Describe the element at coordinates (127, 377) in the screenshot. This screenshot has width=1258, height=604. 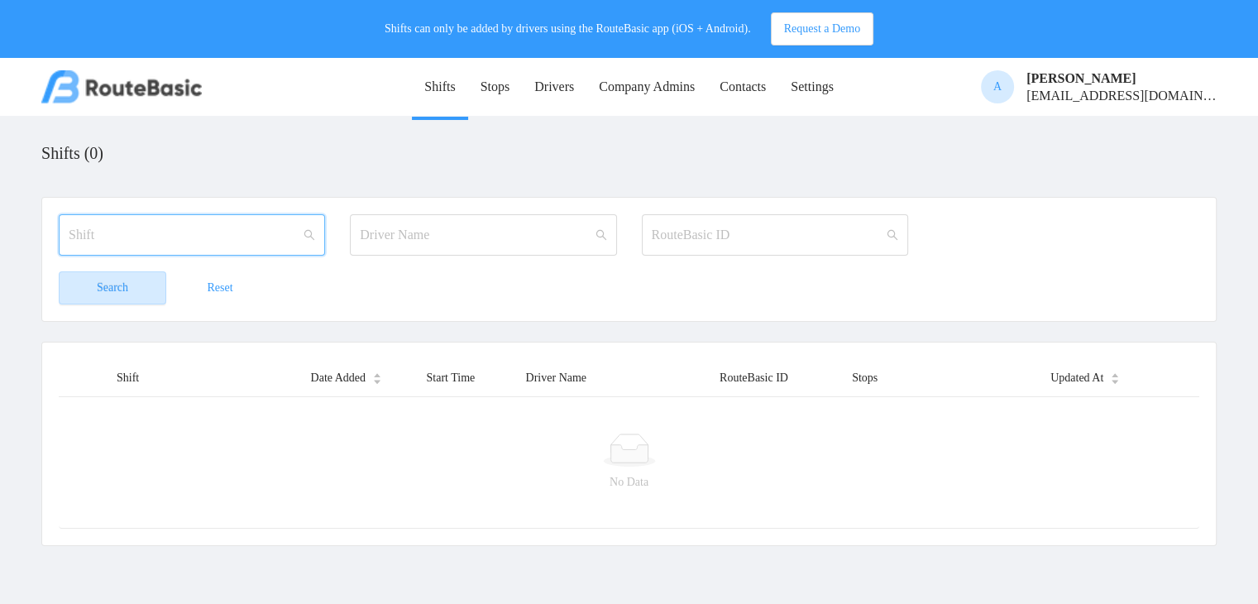
I see `span: Shift` at that location.